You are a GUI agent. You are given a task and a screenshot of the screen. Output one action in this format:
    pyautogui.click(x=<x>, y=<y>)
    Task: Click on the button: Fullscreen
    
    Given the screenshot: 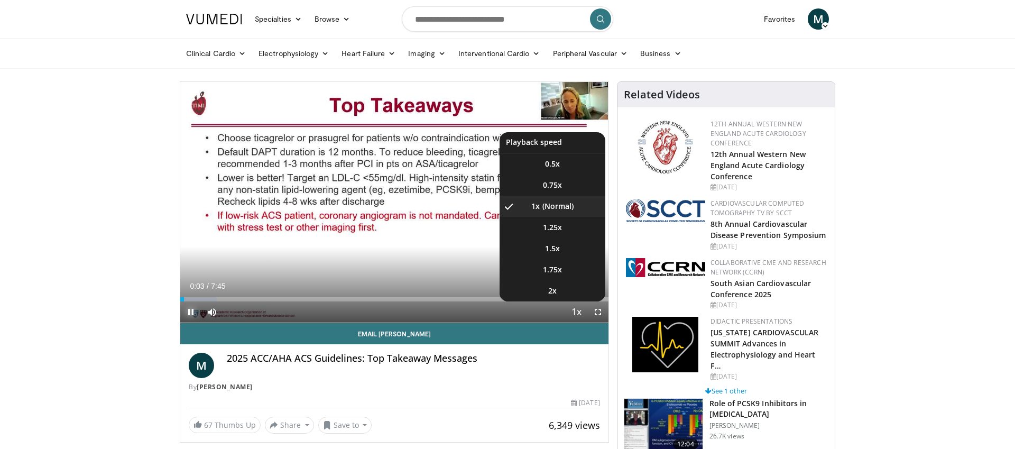 What is the action you would take?
    pyautogui.click(x=598, y=312)
    